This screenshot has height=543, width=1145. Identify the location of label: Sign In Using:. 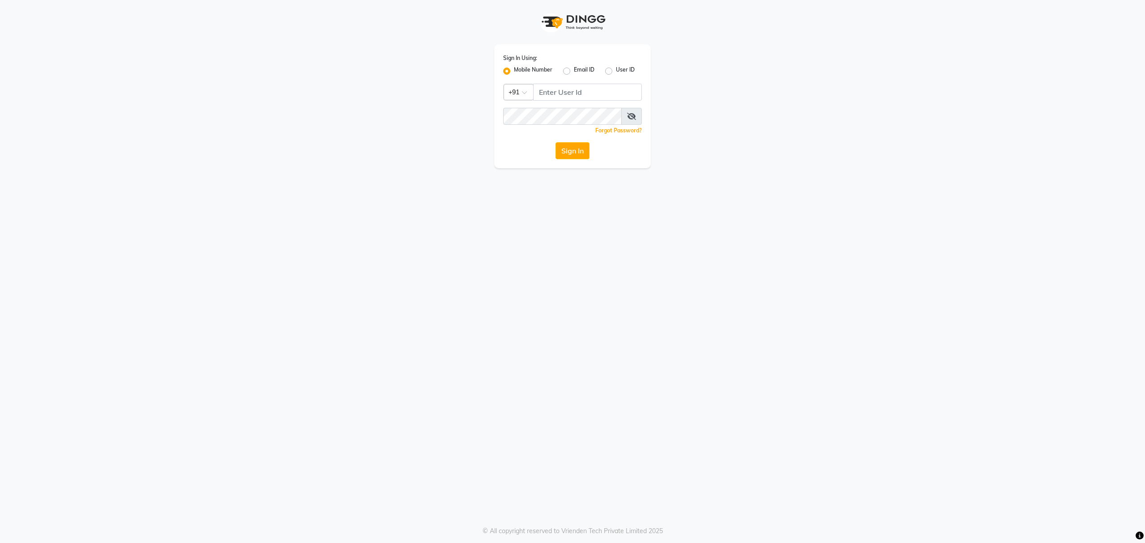
(520, 58).